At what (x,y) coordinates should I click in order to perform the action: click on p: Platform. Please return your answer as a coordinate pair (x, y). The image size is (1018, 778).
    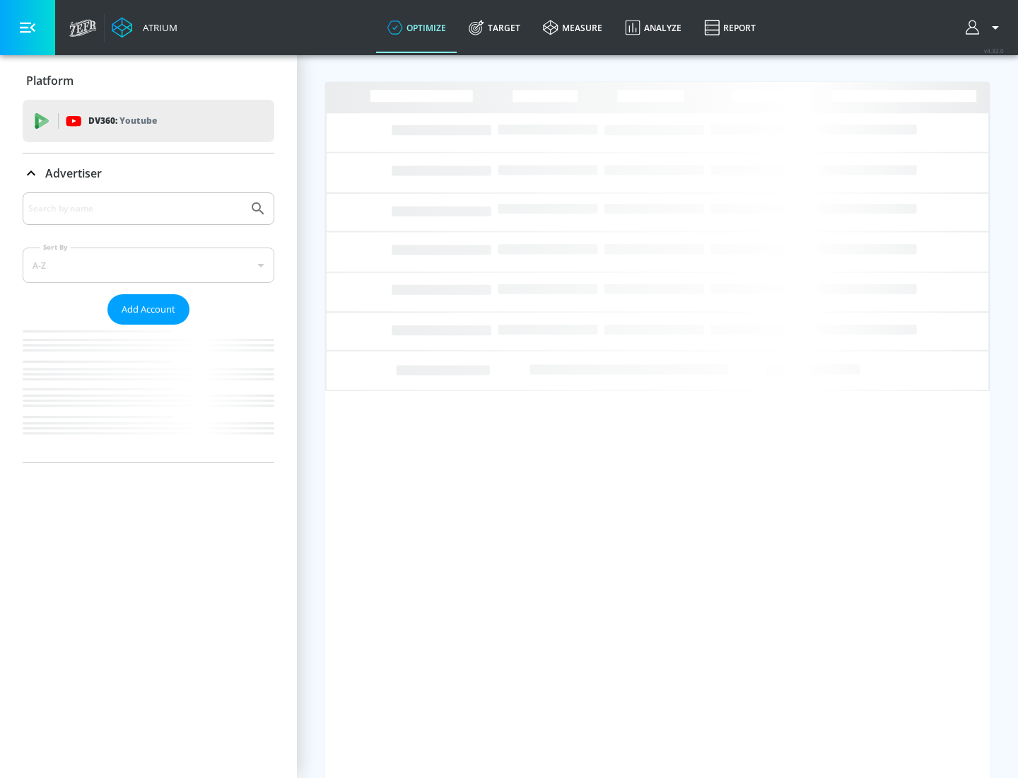
    Looking at the image, I should click on (49, 81).